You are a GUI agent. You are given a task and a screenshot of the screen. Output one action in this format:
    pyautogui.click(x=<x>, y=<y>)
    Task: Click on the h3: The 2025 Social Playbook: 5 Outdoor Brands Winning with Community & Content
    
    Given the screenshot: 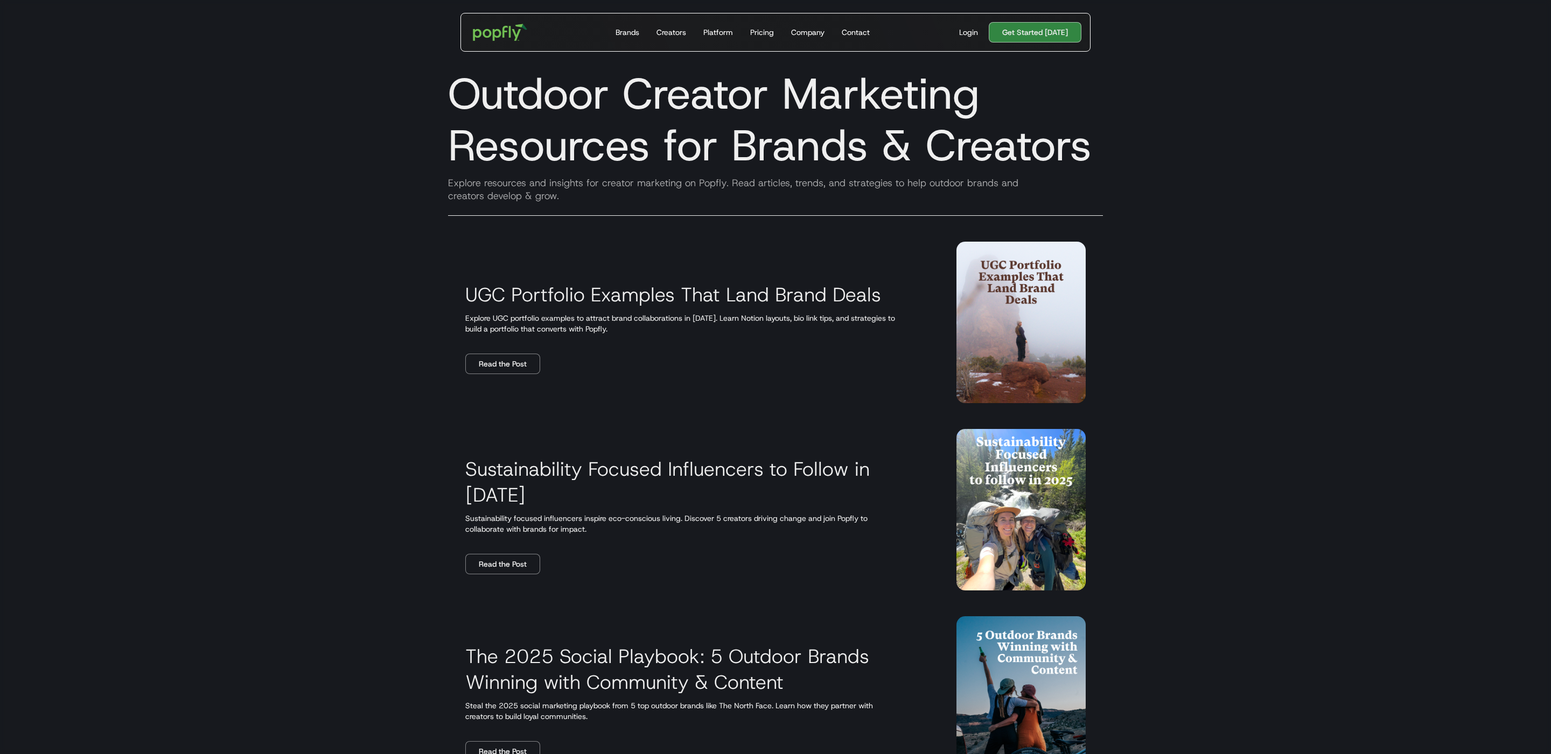 What is the action you would take?
    pyautogui.click(x=698, y=669)
    